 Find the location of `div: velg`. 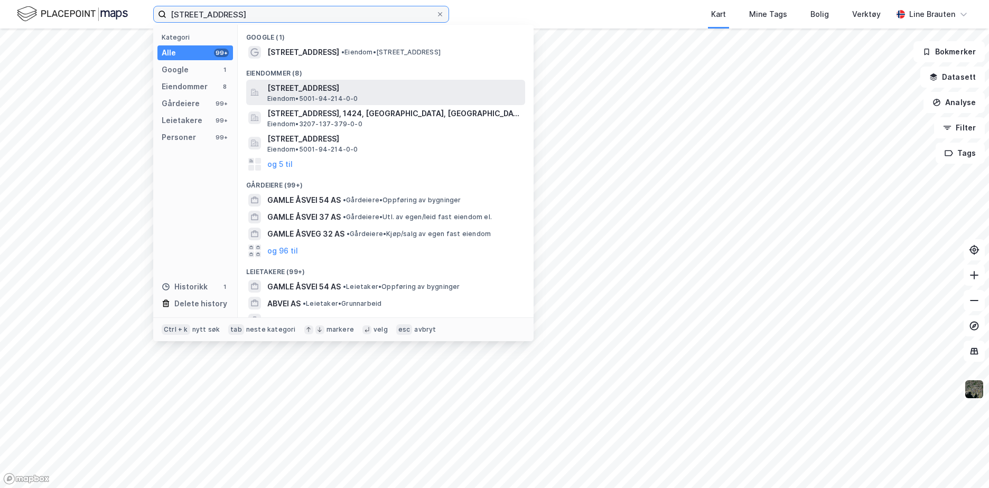

div: velg is located at coordinates (380, 330).